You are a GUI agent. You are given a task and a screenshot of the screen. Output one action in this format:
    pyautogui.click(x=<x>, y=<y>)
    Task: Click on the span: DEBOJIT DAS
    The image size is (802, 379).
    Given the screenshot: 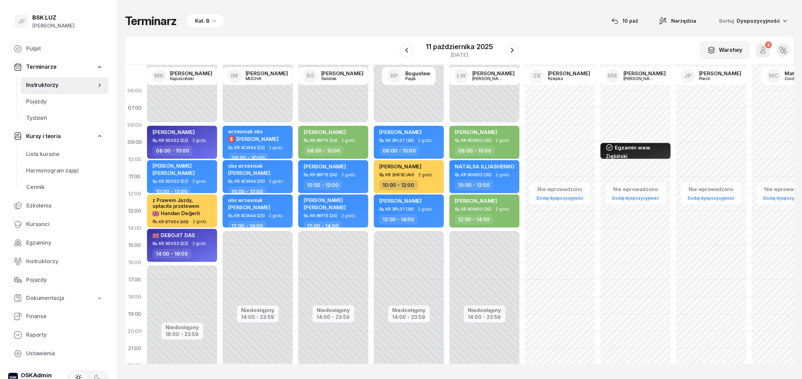 What is the action you would take?
    pyautogui.click(x=174, y=235)
    